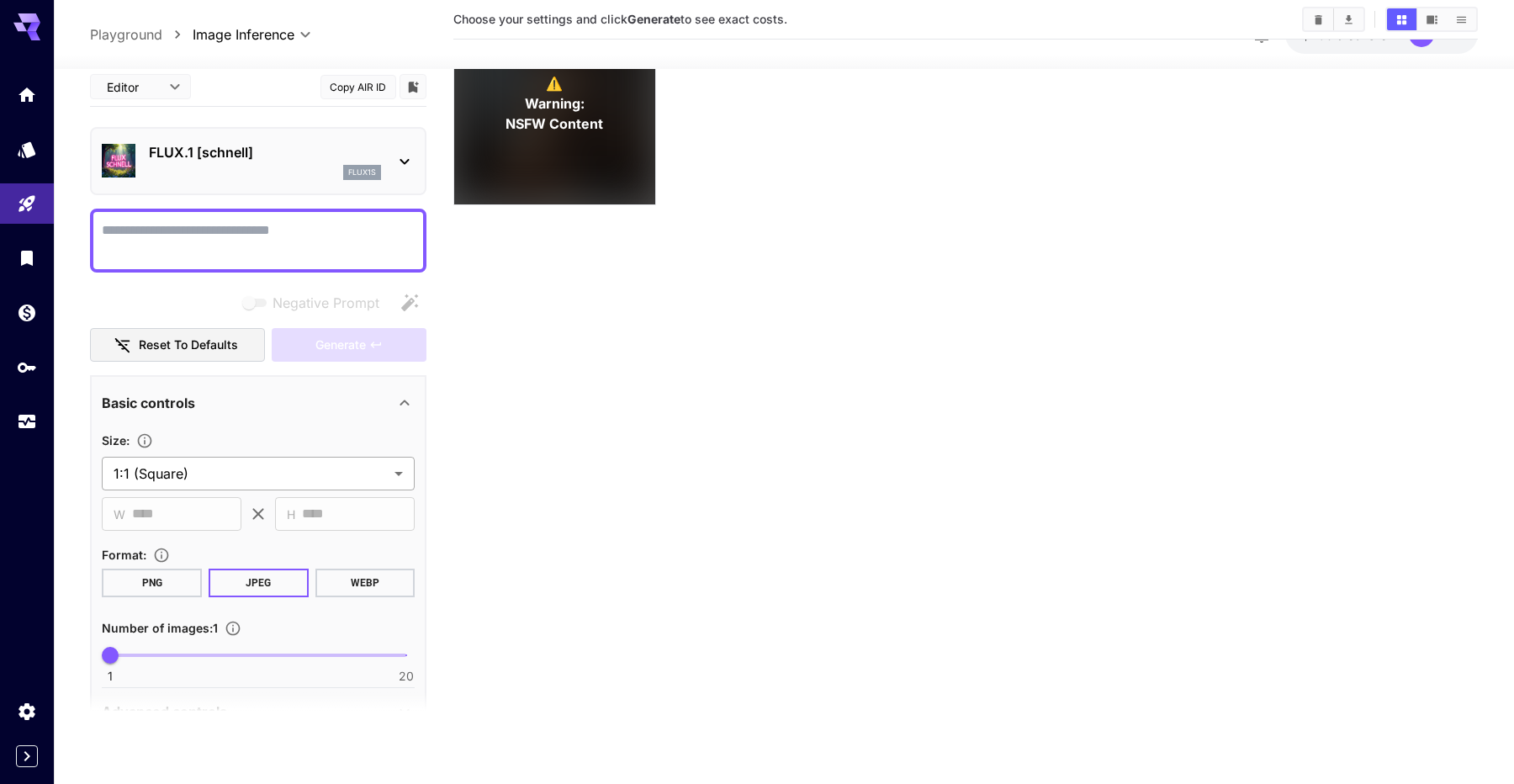 This screenshot has height=784, width=1514. Describe the element at coordinates (27, 312) in the screenshot. I see `div: Wallet` at that location.